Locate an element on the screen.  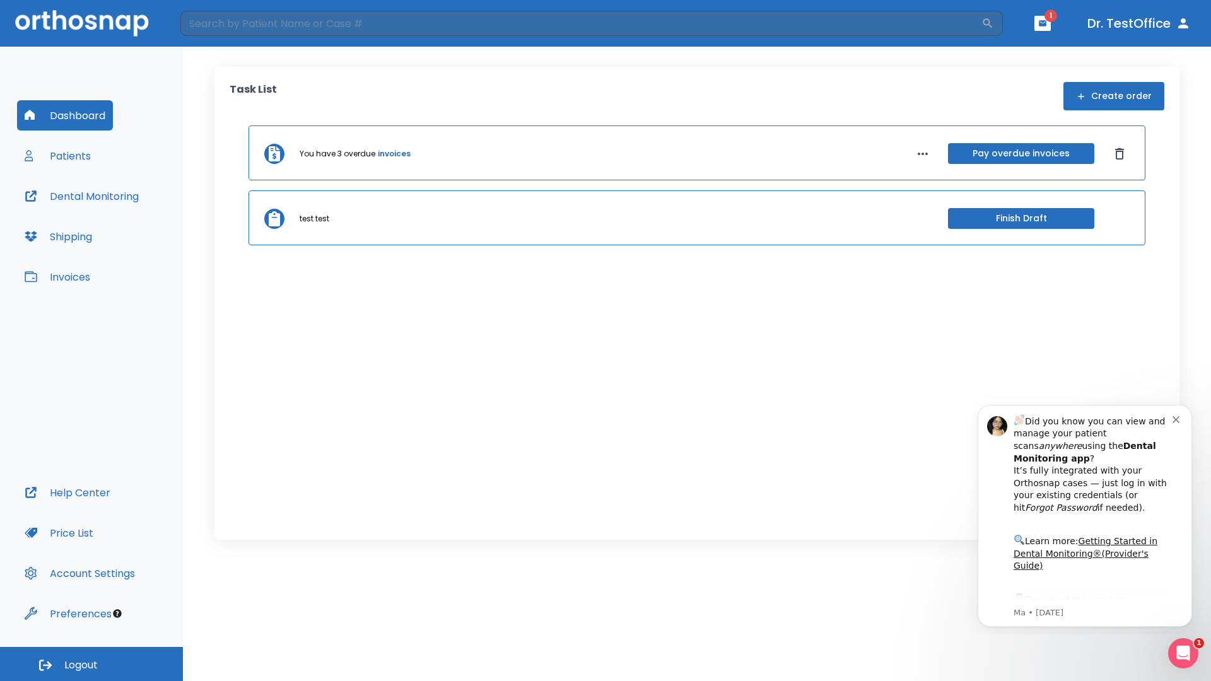
button: Invoices is located at coordinates (57, 277).